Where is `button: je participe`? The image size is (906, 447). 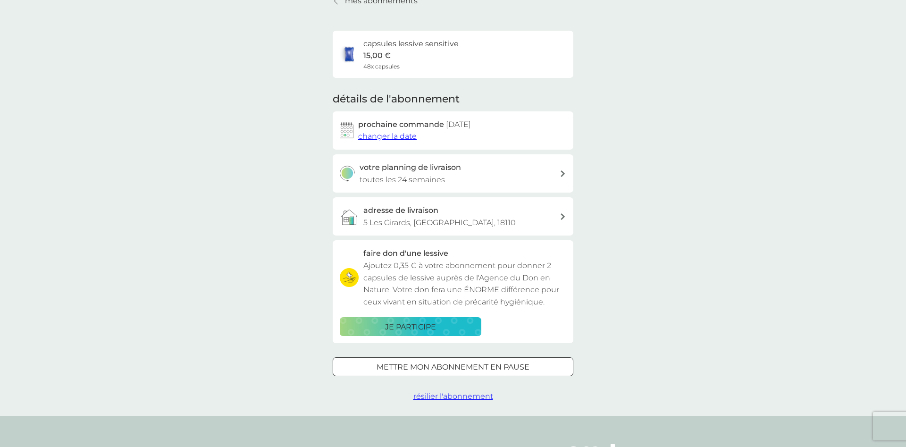
button: je participe is located at coordinates (410, 326).